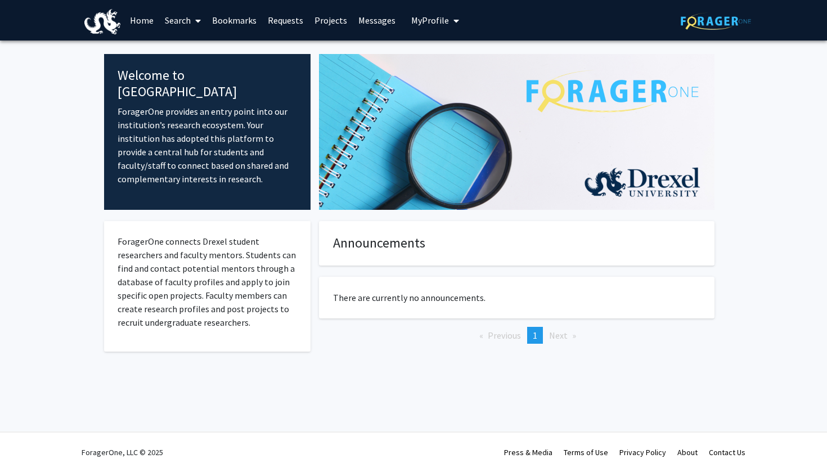 Image resolution: width=827 pixels, height=472 pixels. I want to click on span: Previous, so click(504, 335).